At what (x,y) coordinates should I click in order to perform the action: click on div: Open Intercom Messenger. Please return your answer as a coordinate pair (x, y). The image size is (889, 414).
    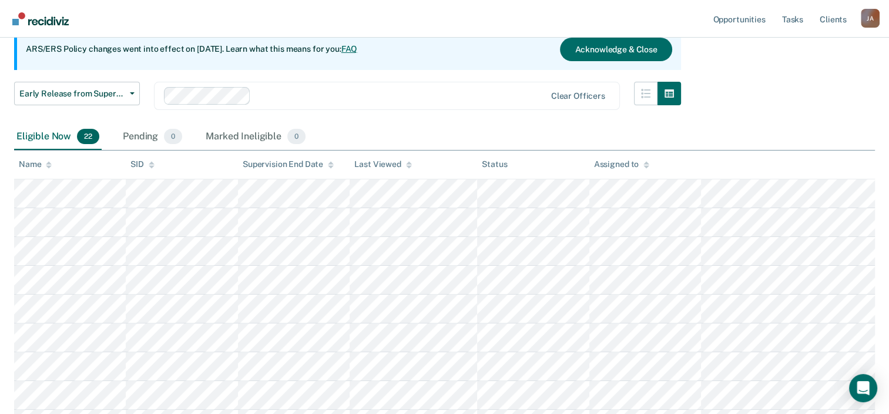
    Looking at the image, I should click on (863, 388).